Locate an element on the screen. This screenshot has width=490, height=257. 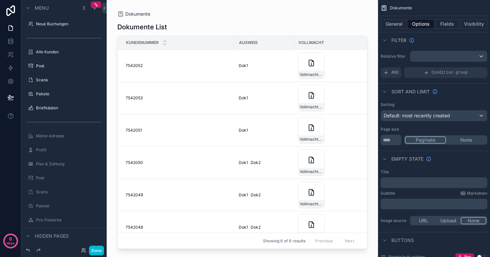
label: Alle Kunden is located at coordinates (69, 52).